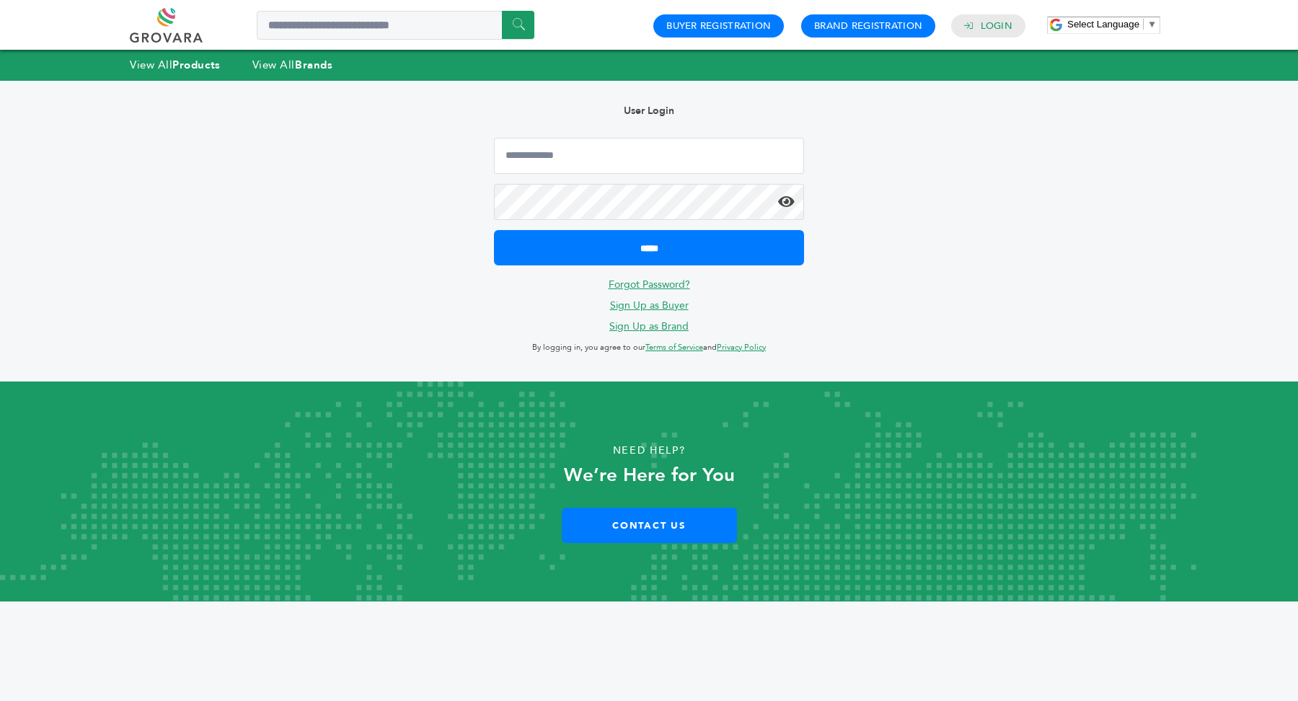 This screenshot has height=701, width=1298. Describe the element at coordinates (175, 65) in the screenshot. I see `a: View AllProducts` at that location.